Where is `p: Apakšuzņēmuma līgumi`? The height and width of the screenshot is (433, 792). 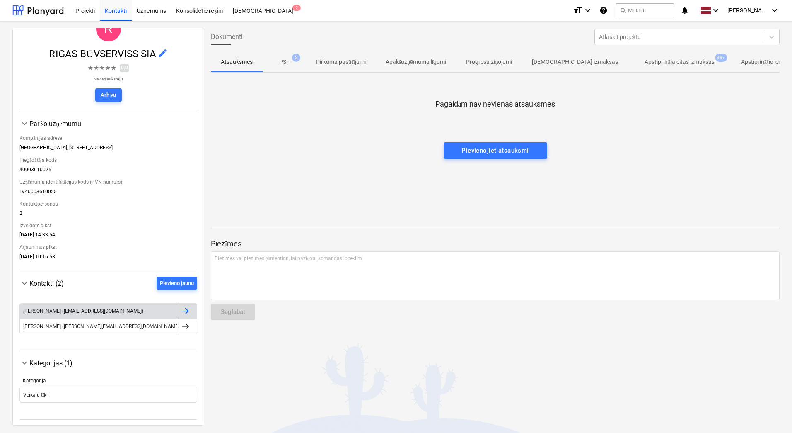
p: Apakšuzņēmuma līgumi is located at coordinates (416, 62).